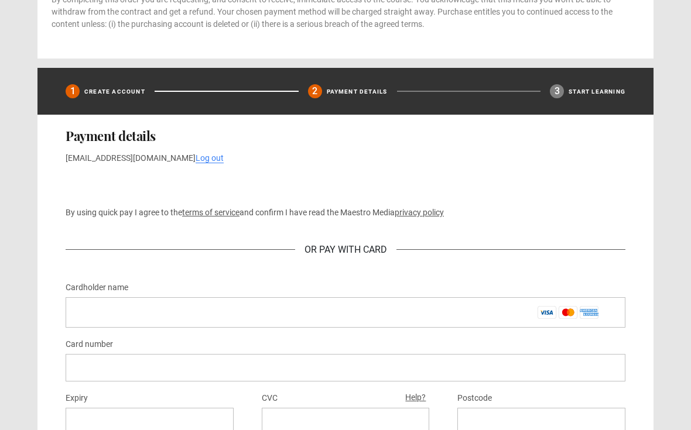  What do you see at coordinates (211, 213) in the screenshot?
I see `a: terms of service` at bounding box center [211, 213].